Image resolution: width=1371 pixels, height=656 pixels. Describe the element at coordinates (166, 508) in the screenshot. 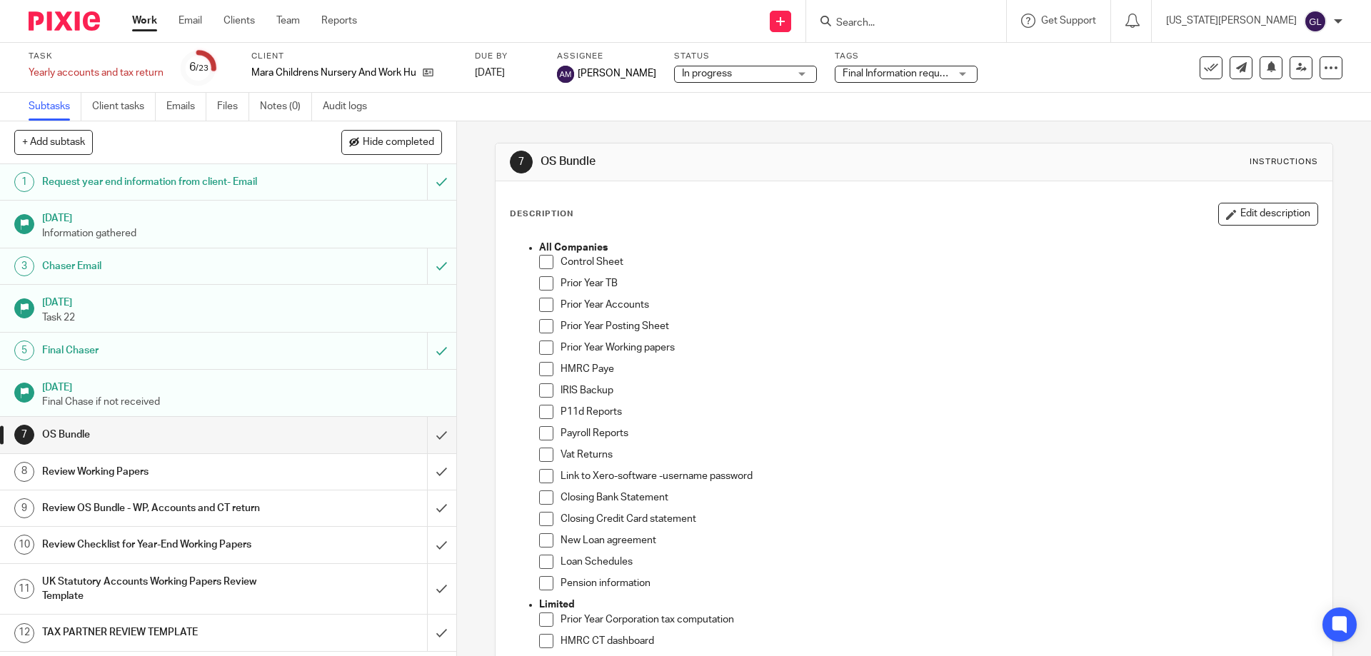

I see `h1: Review OS Bundle - WP, Accounts and CT return` at that location.